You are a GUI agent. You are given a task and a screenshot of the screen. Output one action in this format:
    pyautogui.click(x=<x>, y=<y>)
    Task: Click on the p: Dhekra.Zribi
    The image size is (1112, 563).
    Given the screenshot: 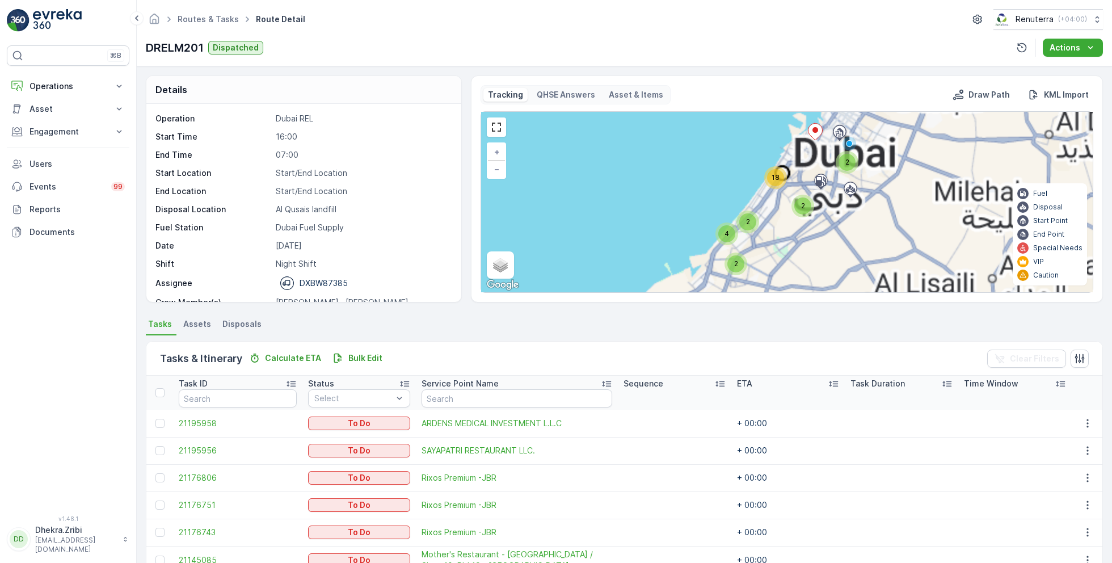 What is the action you would take?
    pyautogui.click(x=76, y=530)
    